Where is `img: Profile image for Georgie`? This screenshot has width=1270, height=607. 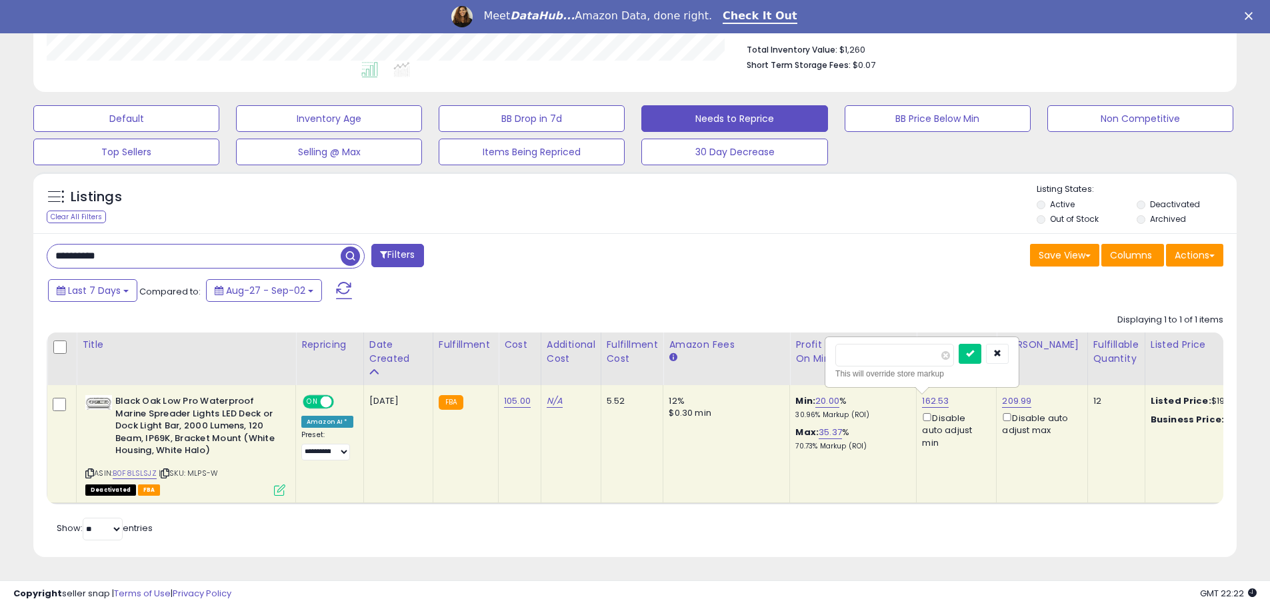
img: Profile image for Georgie is located at coordinates (462, 17).